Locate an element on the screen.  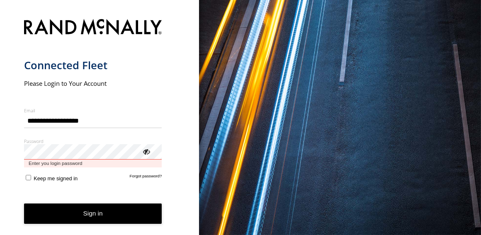
label: Email is located at coordinates (93, 110).